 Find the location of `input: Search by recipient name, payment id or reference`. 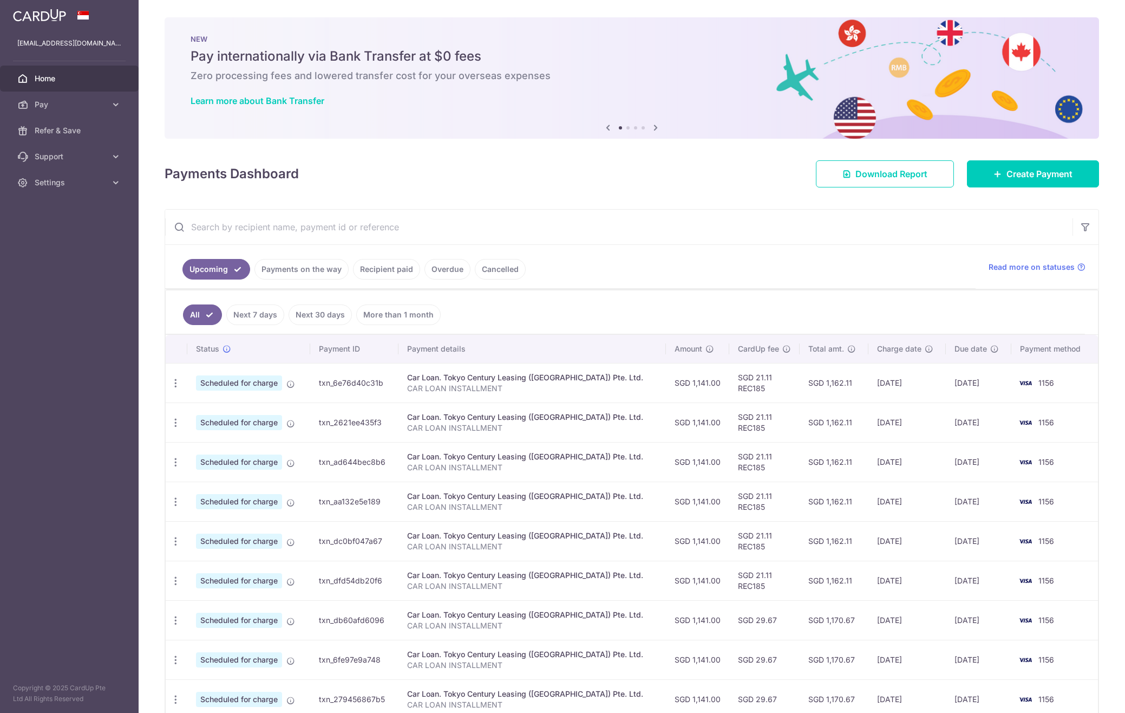

input: Search by recipient name, payment id or reference is located at coordinates (619, 227).